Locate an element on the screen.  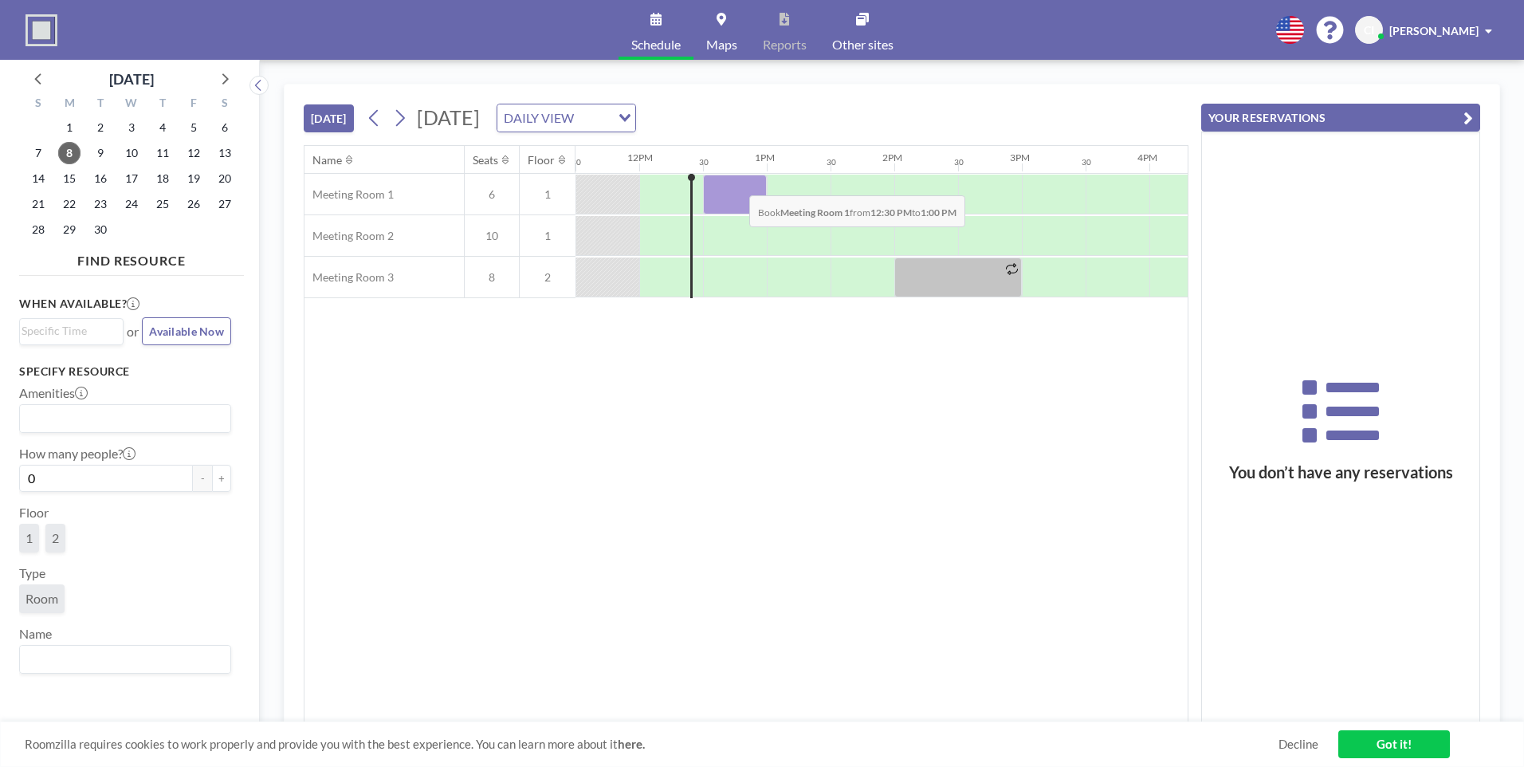
span: 8 is located at coordinates (492, 277).